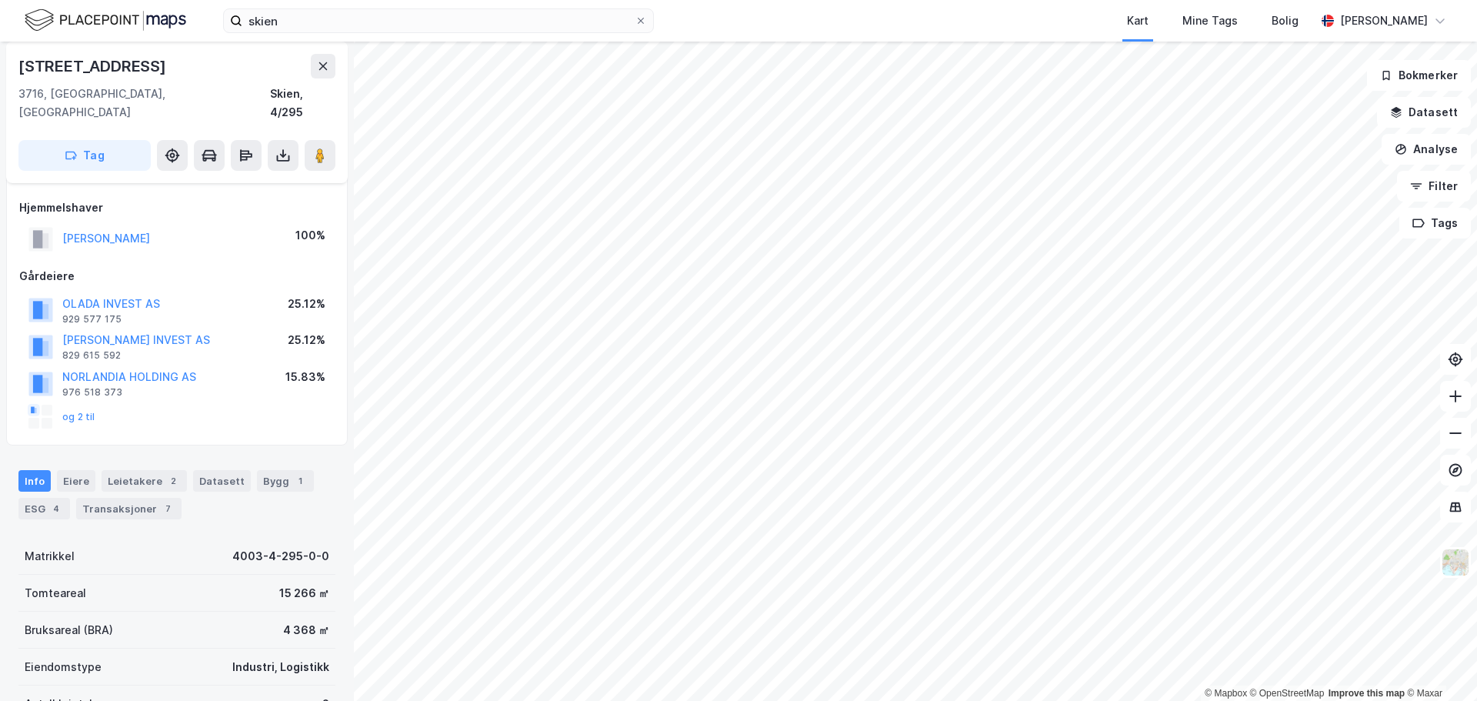 The image size is (1477, 701). Describe the element at coordinates (177, 276) in the screenshot. I see `div: Gårdeiere` at that location.